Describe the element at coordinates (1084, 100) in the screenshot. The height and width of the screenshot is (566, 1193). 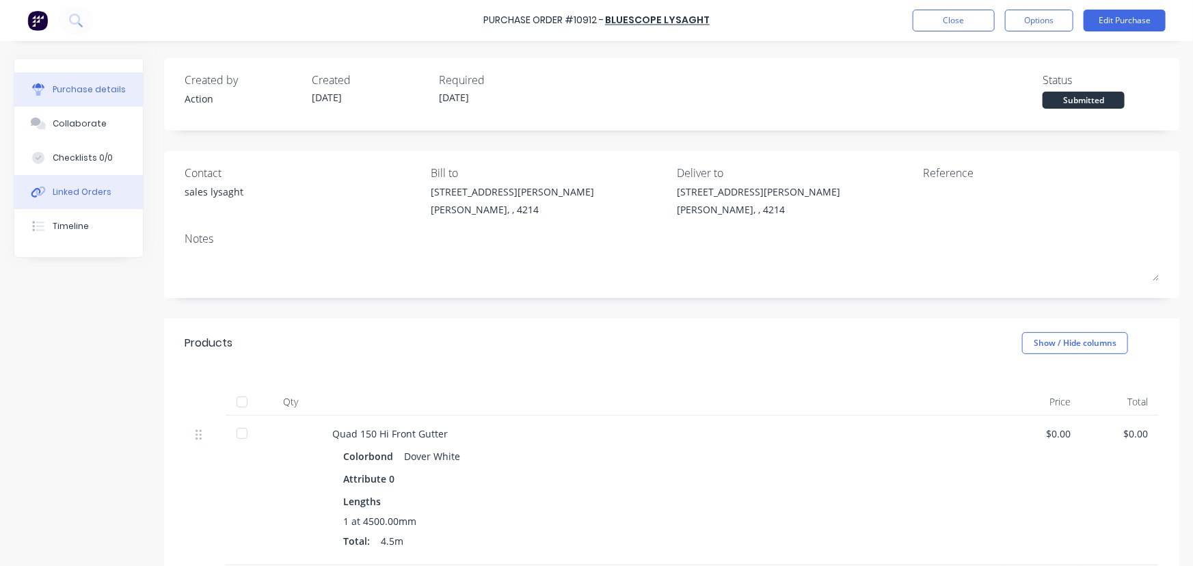
I see `div: Submitted` at that location.